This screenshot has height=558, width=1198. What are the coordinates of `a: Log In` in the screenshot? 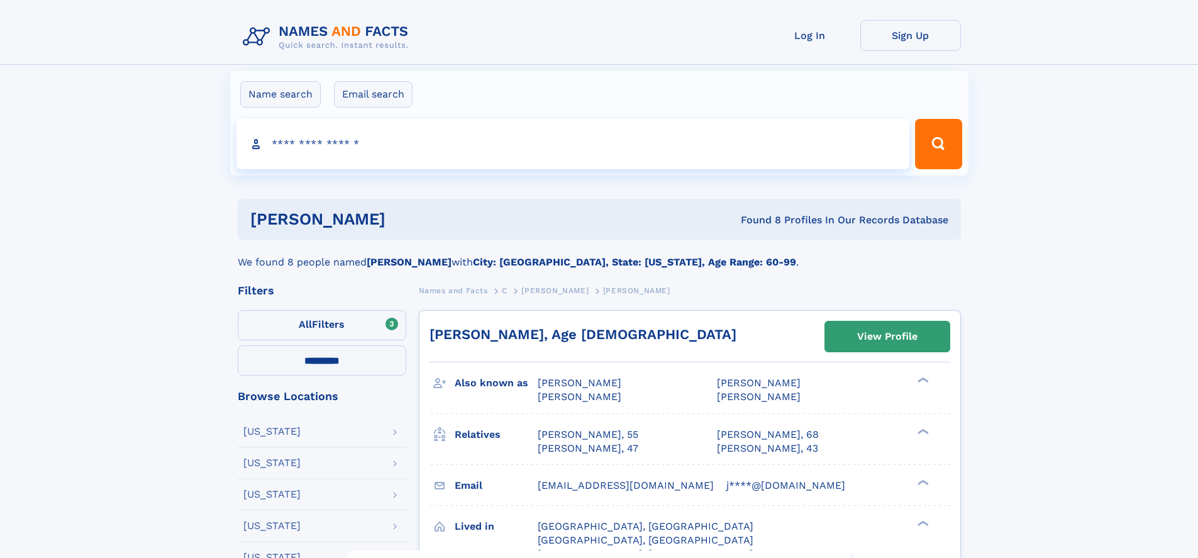 It's located at (810, 35).